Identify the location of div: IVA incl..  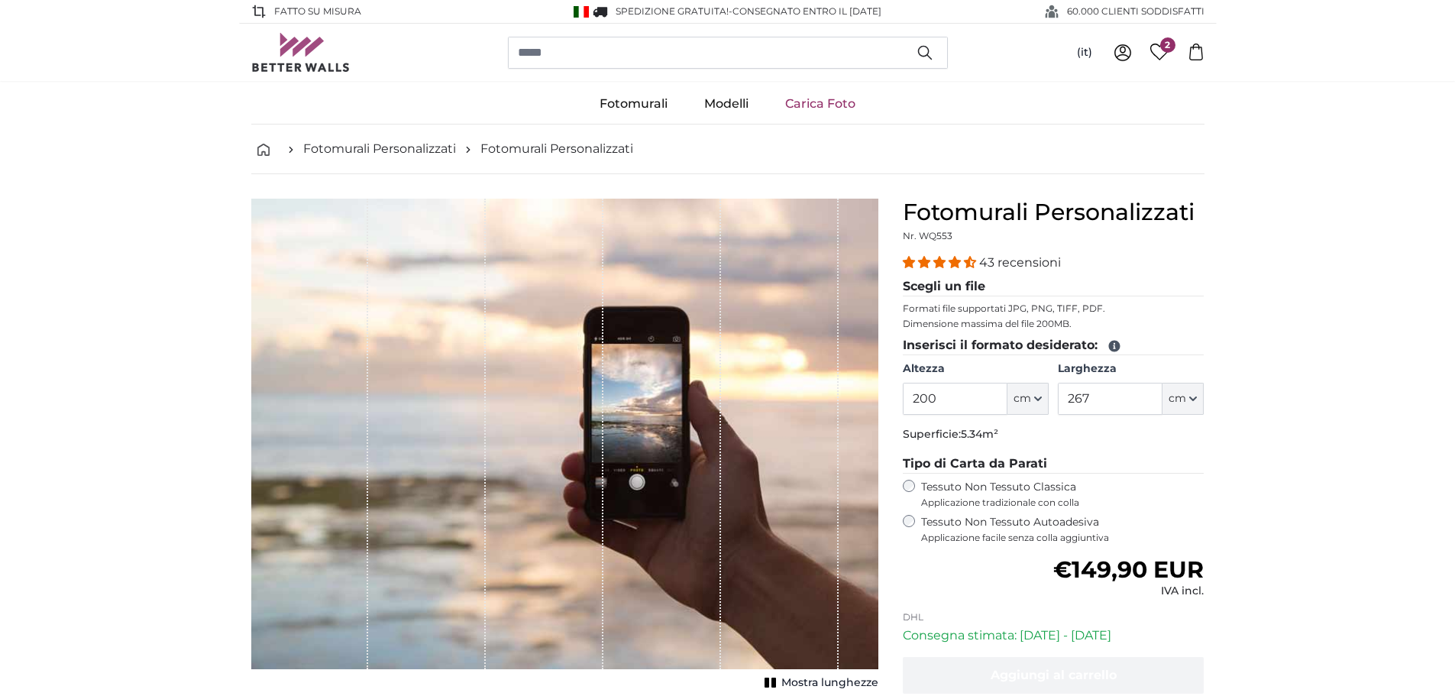
(1128, 591).